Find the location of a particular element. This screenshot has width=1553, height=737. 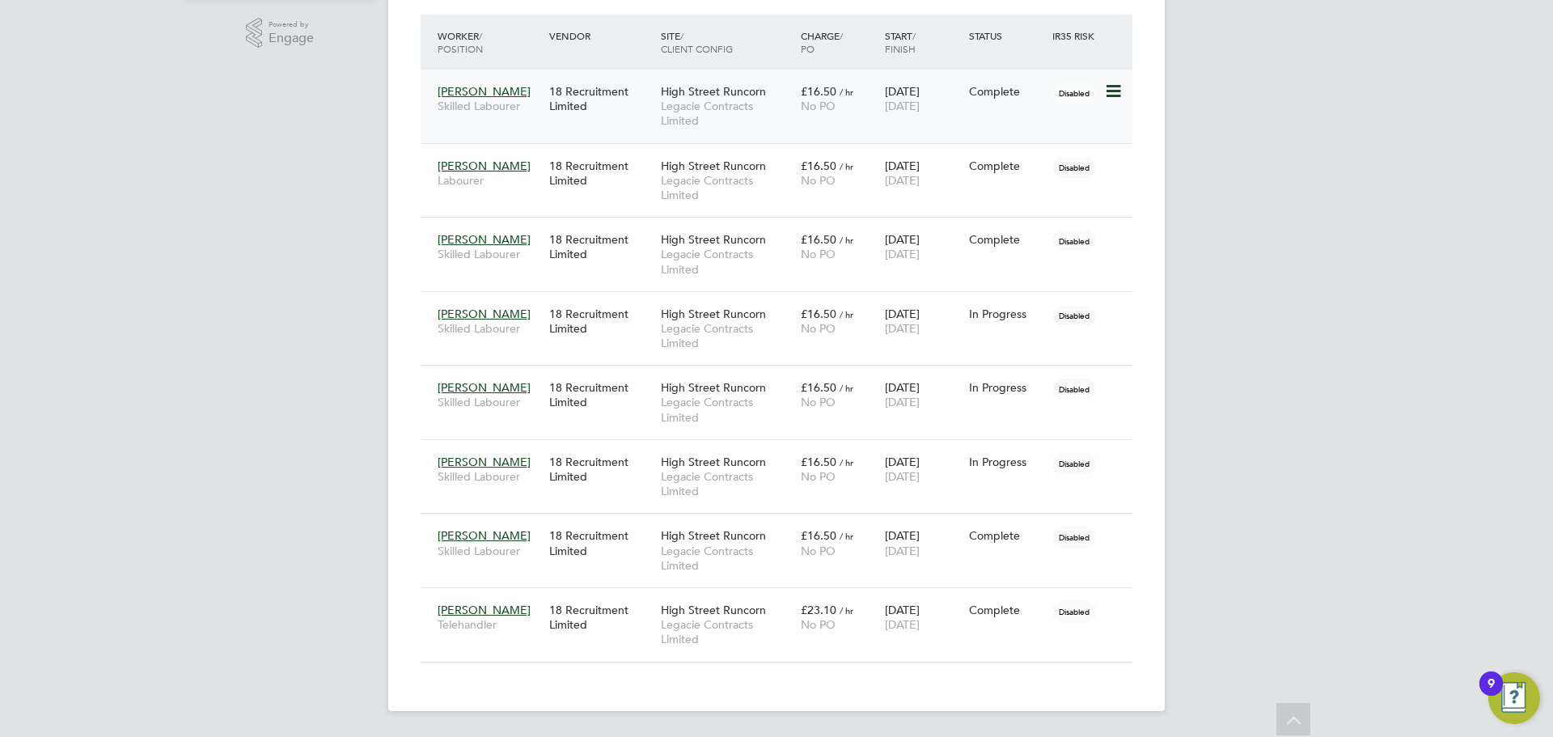

span: Labourer is located at coordinates (489, 180).